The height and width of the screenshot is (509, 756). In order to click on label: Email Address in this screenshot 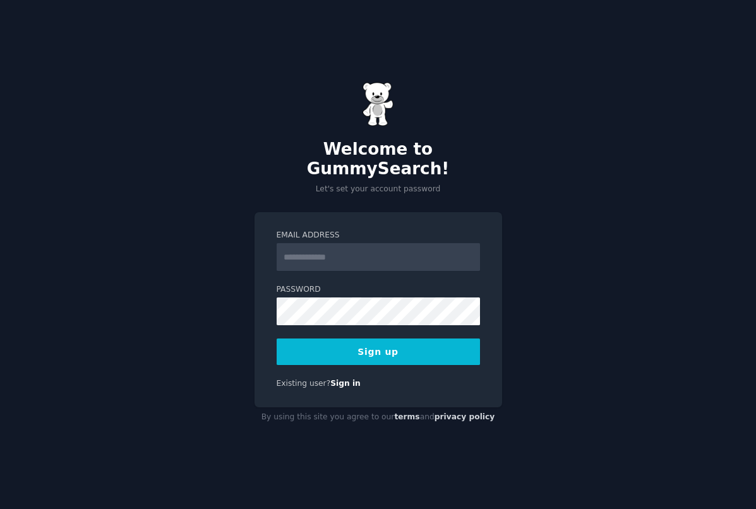, I will do `click(378, 235)`.